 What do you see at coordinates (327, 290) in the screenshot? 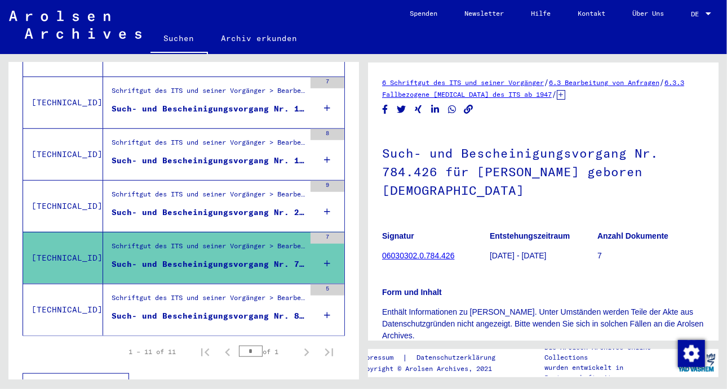
I see `div: 5` at bounding box center [327, 290].